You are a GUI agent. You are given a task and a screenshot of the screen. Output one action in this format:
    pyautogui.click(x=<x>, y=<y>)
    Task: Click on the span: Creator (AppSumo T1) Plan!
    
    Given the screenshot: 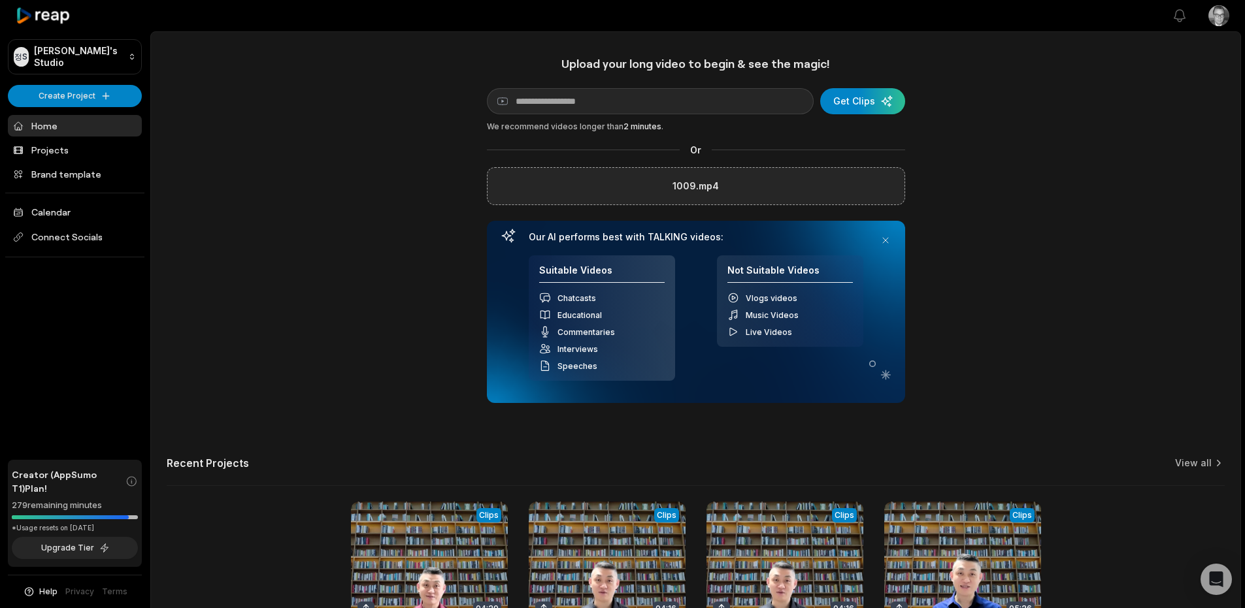 What is the action you would take?
    pyautogui.click(x=69, y=482)
    